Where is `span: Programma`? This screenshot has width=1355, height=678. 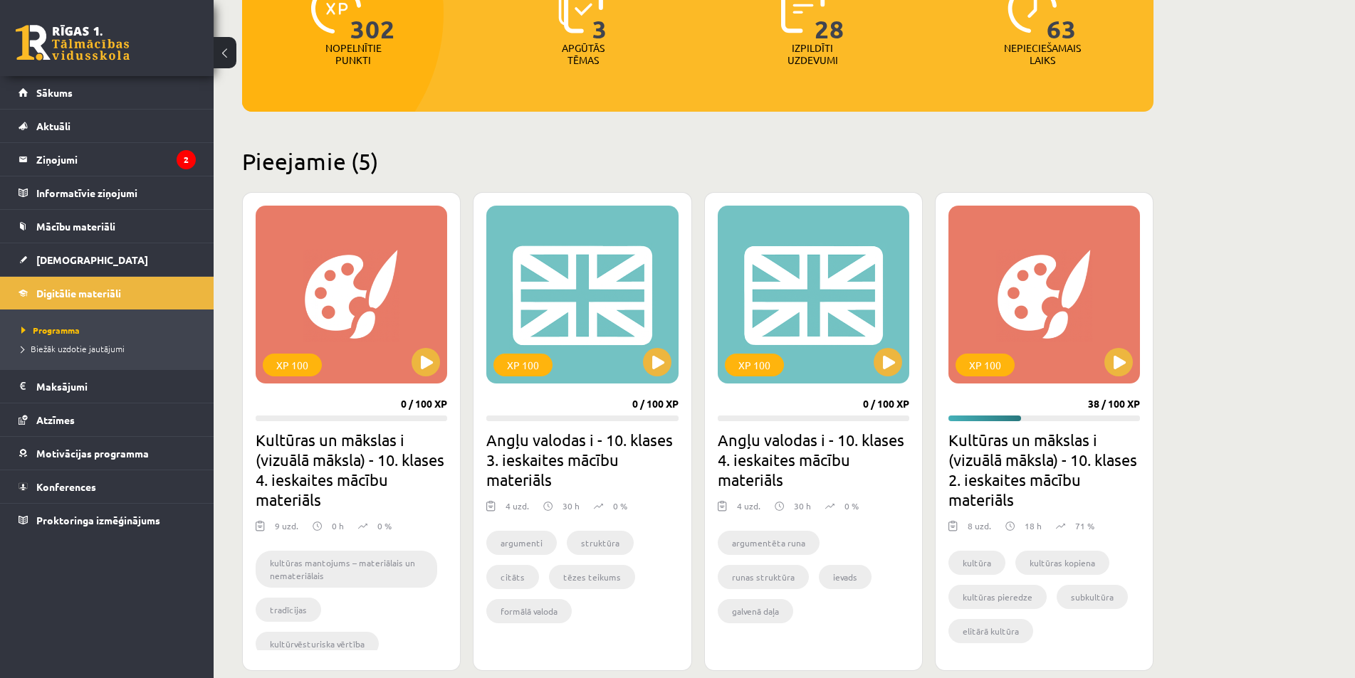 span: Programma is located at coordinates (51, 330).